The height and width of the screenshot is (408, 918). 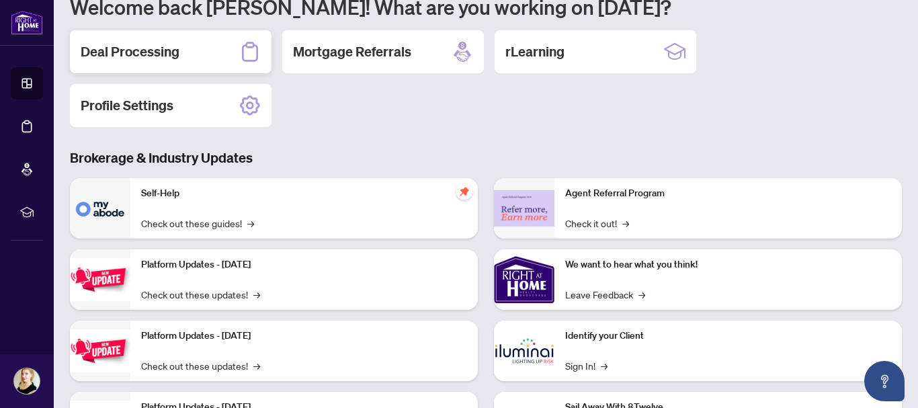 What do you see at coordinates (586, 366) in the screenshot?
I see `a: Sign In!→` at bounding box center [586, 366].